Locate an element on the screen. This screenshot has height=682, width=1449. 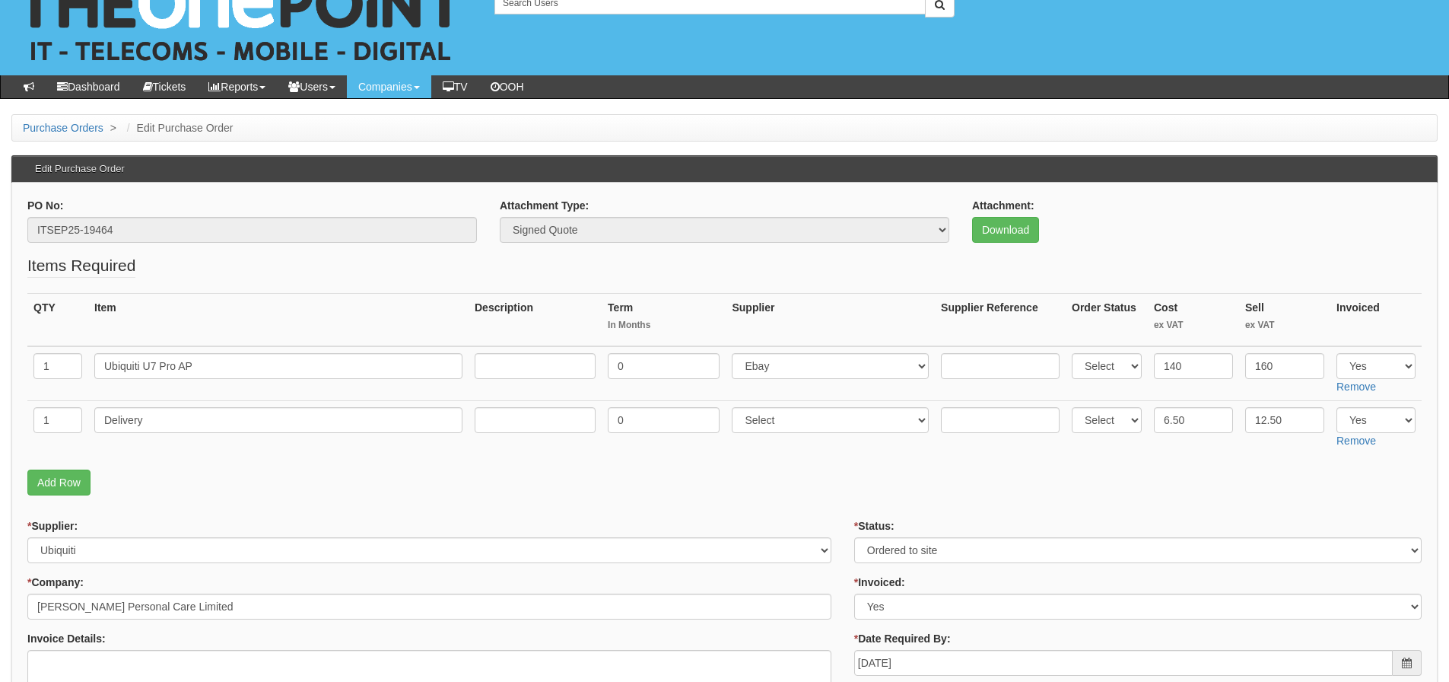
label: Status: is located at coordinates (874, 526).